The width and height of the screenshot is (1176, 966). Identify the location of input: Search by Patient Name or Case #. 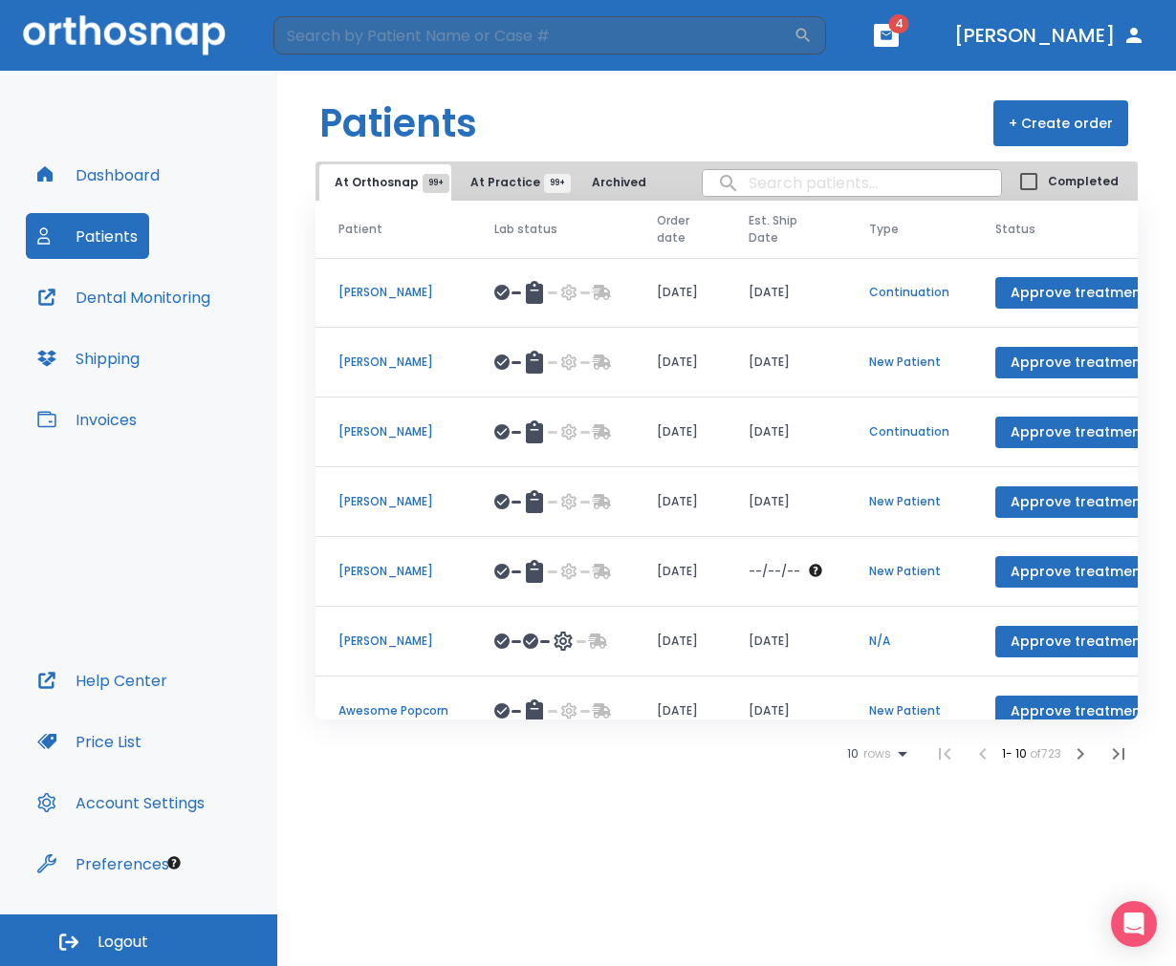
(533, 35).